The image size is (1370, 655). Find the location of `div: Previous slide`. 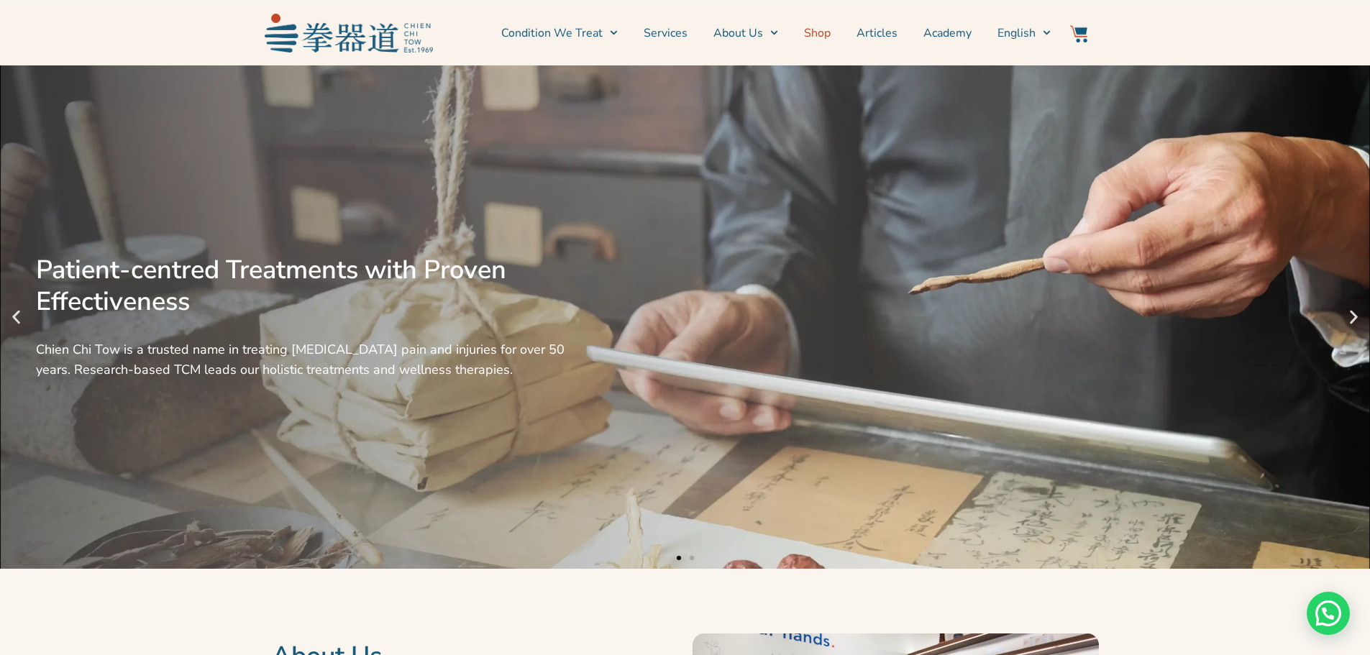

div: Previous slide is located at coordinates (16, 317).